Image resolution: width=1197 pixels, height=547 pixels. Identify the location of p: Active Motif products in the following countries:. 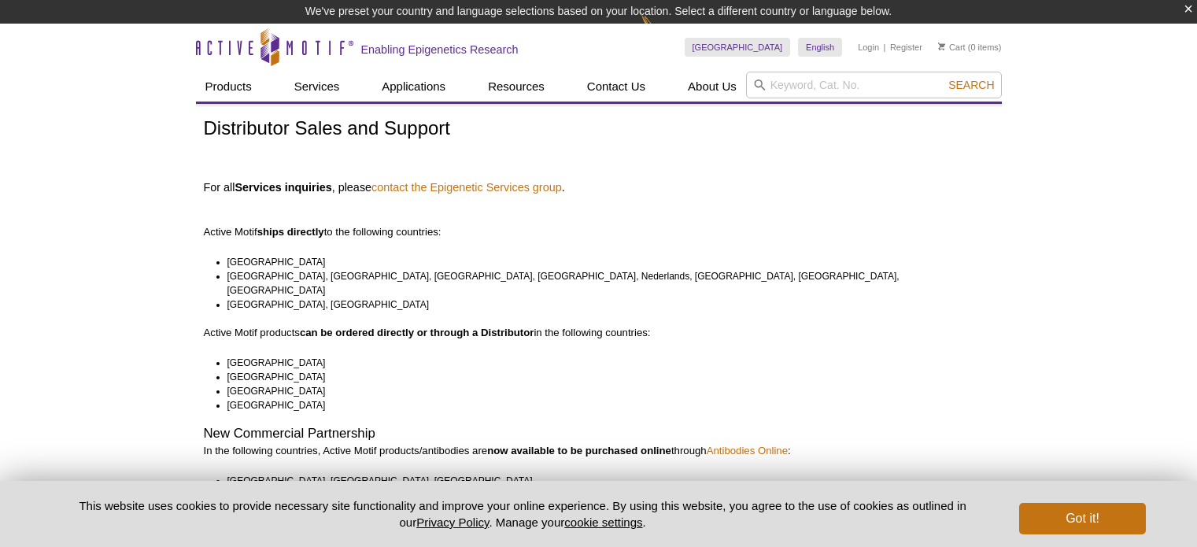
(599, 333).